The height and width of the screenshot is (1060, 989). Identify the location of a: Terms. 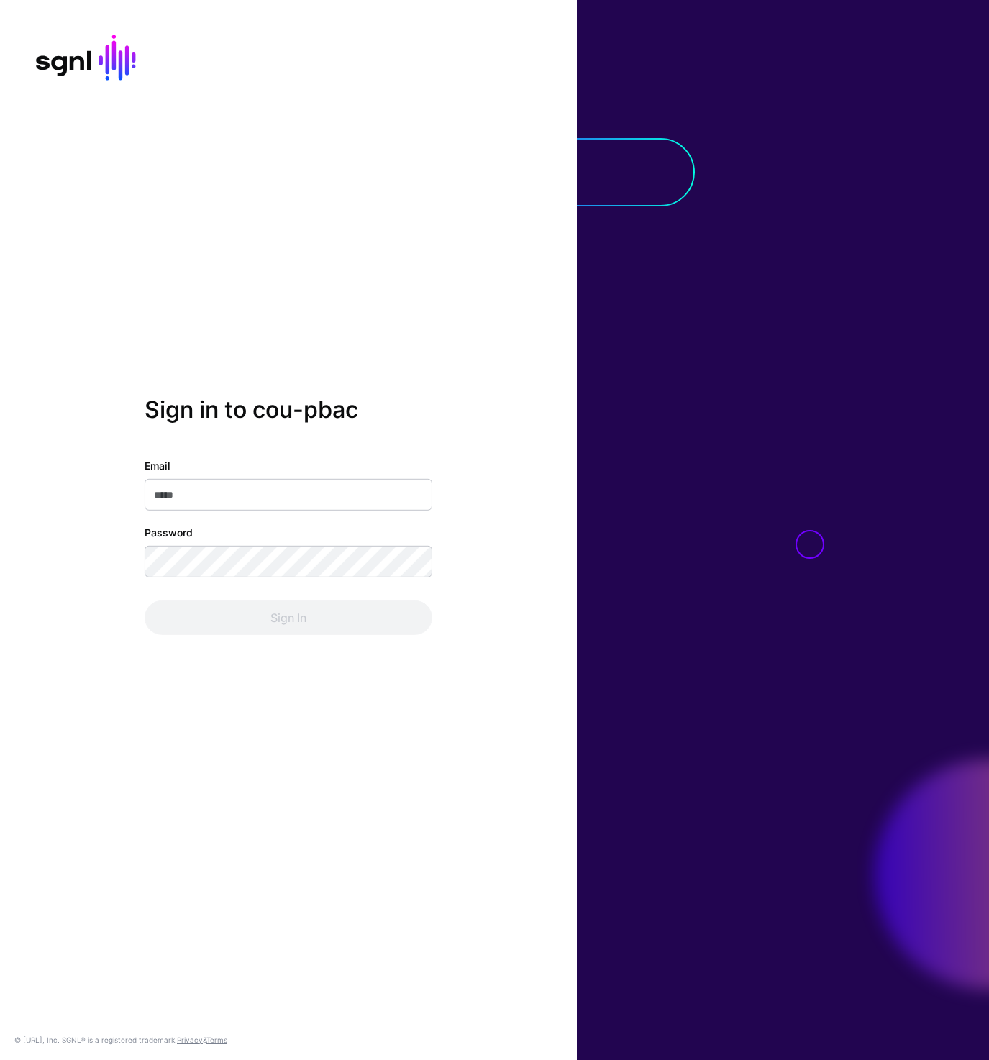
(216, 1040).